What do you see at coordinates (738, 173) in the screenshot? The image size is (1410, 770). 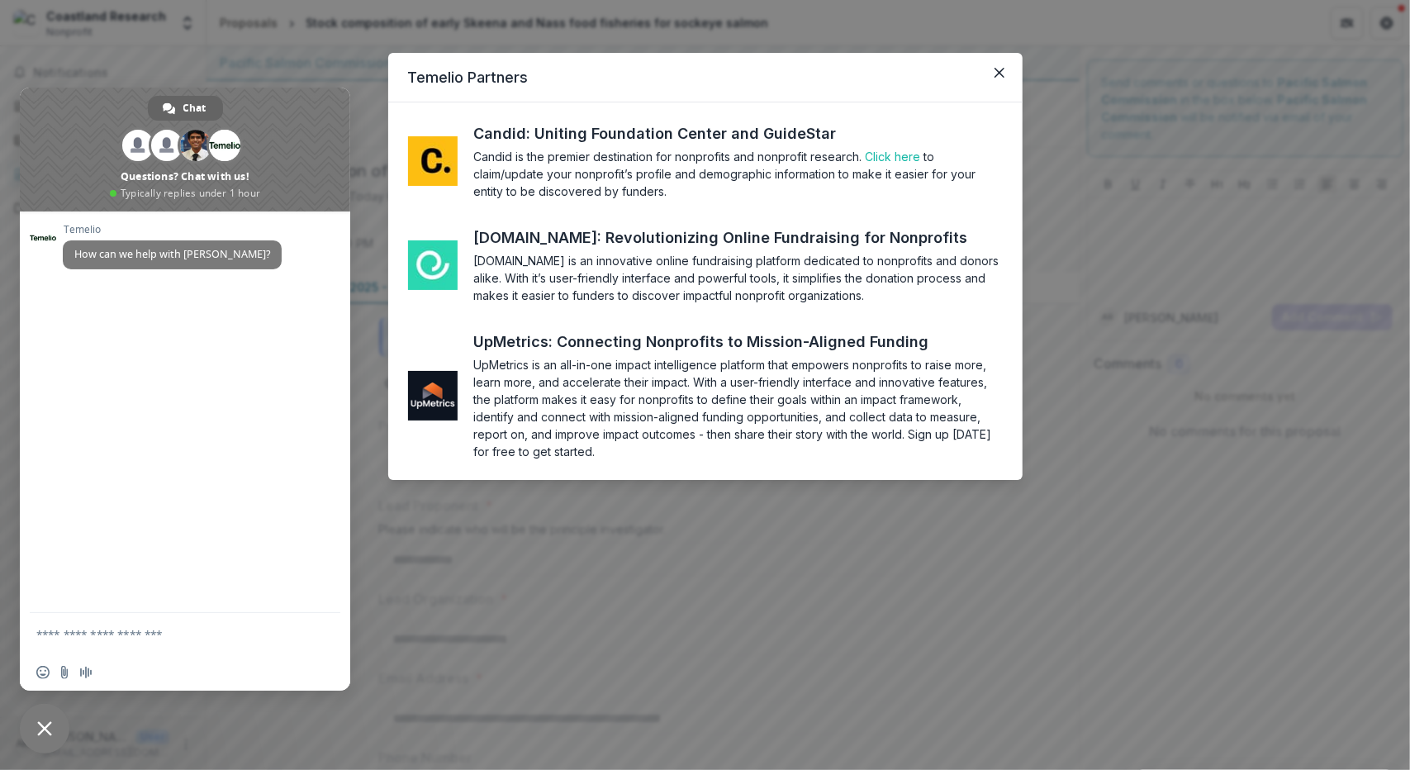 I see `section: Candid is the premier destination for nonprofits and nonprofit research. to claim/update your non...` at bounding box center [738, 173].